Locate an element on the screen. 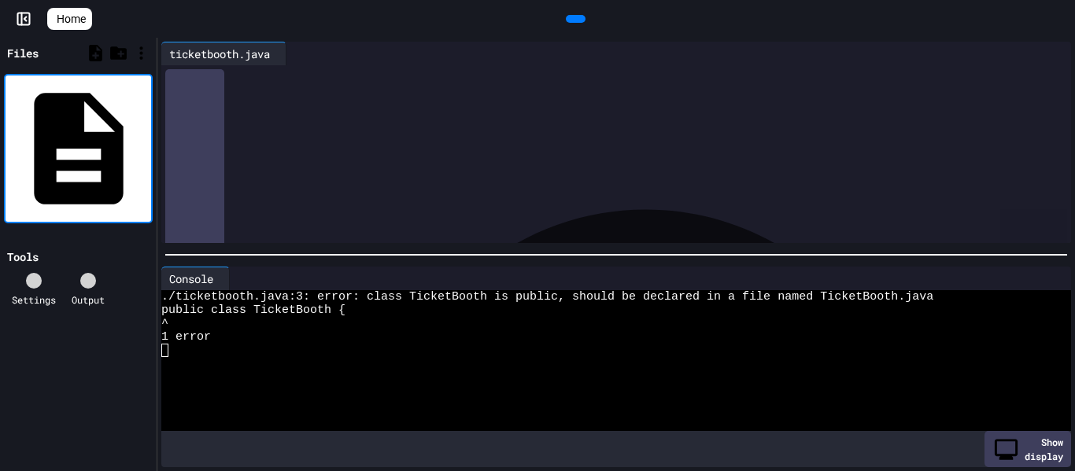 The width and height of the screenshot is (1075, 471). div: Settings is located at coordinates (34, 300).